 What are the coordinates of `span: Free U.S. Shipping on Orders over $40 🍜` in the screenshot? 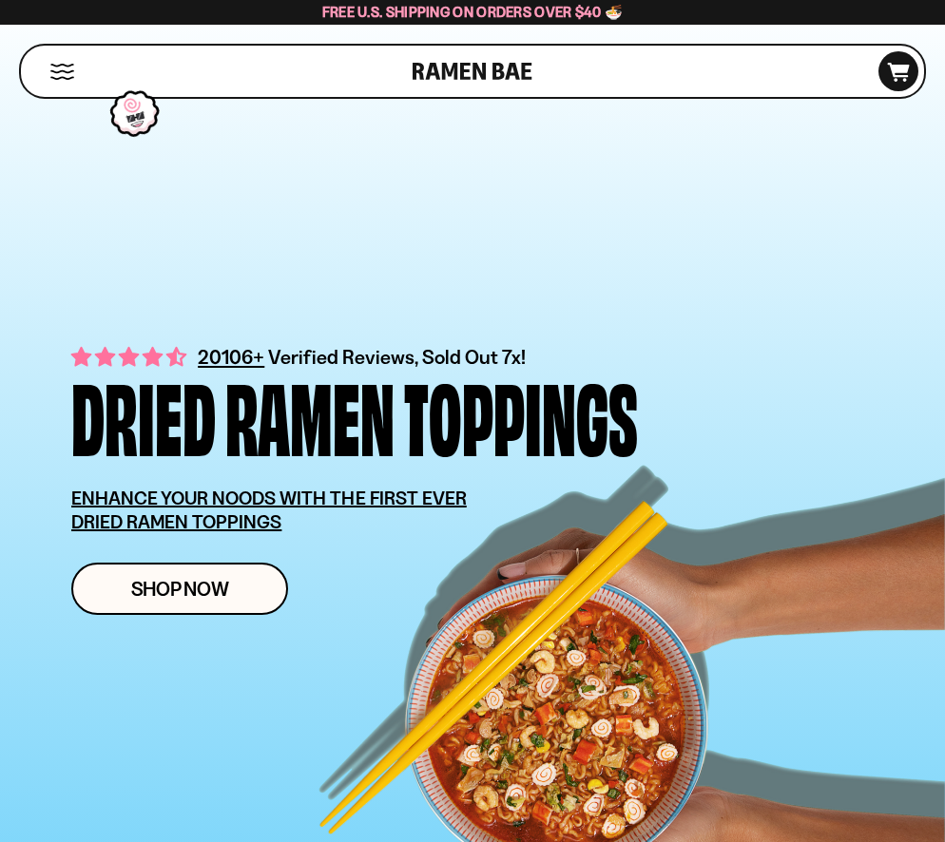 It's located at (472, 11).